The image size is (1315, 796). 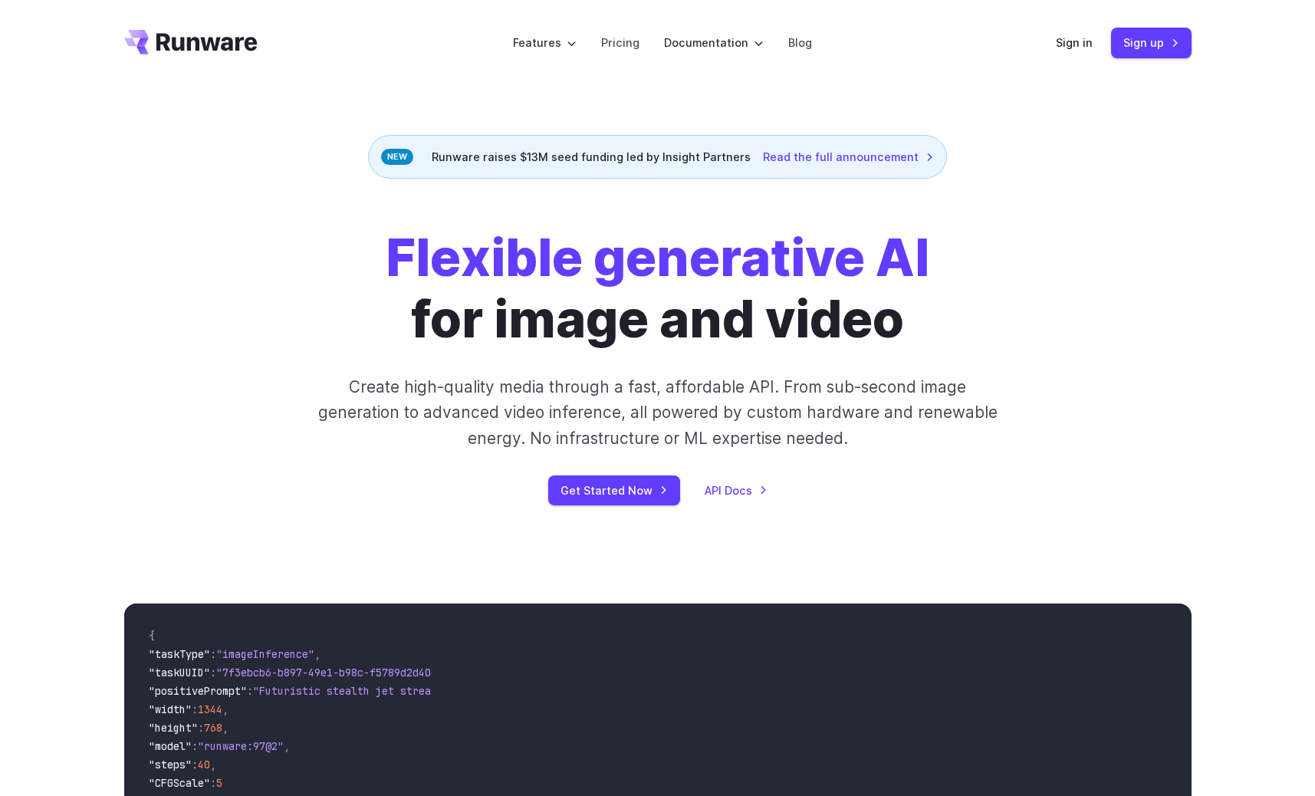 What do you see at coordinates (800, 42) in the screenshot?
I see `a: Blog` at bounding box center [800, 42].